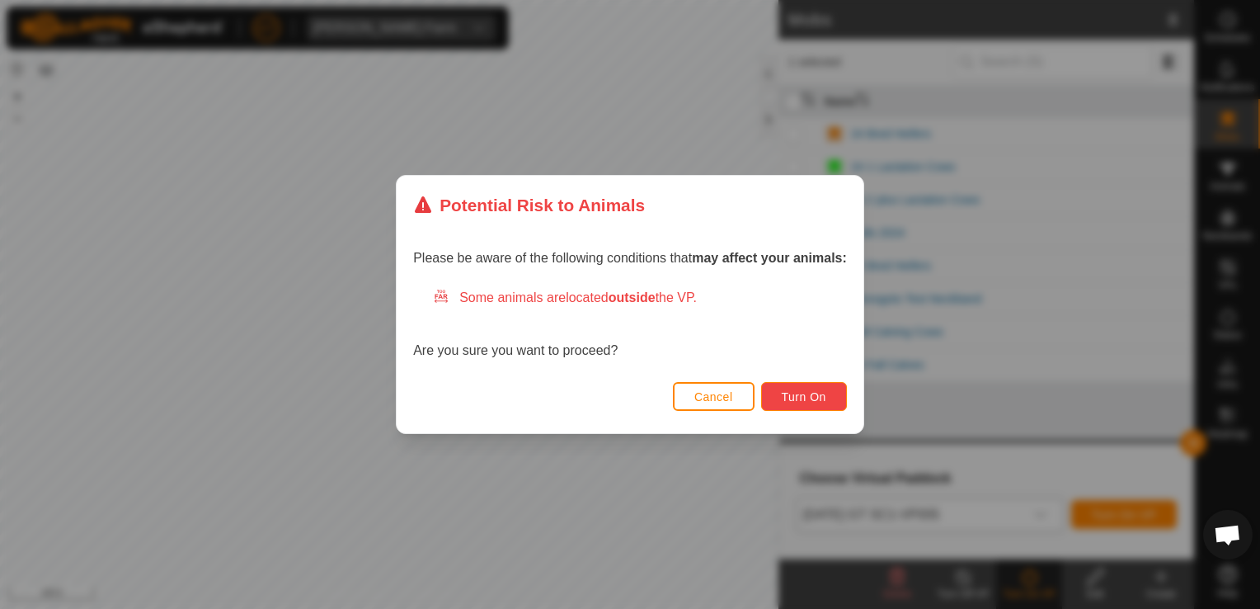 This screenshot has height=609, width=1260. I want to click on button: Turn On, so click(804, 396).